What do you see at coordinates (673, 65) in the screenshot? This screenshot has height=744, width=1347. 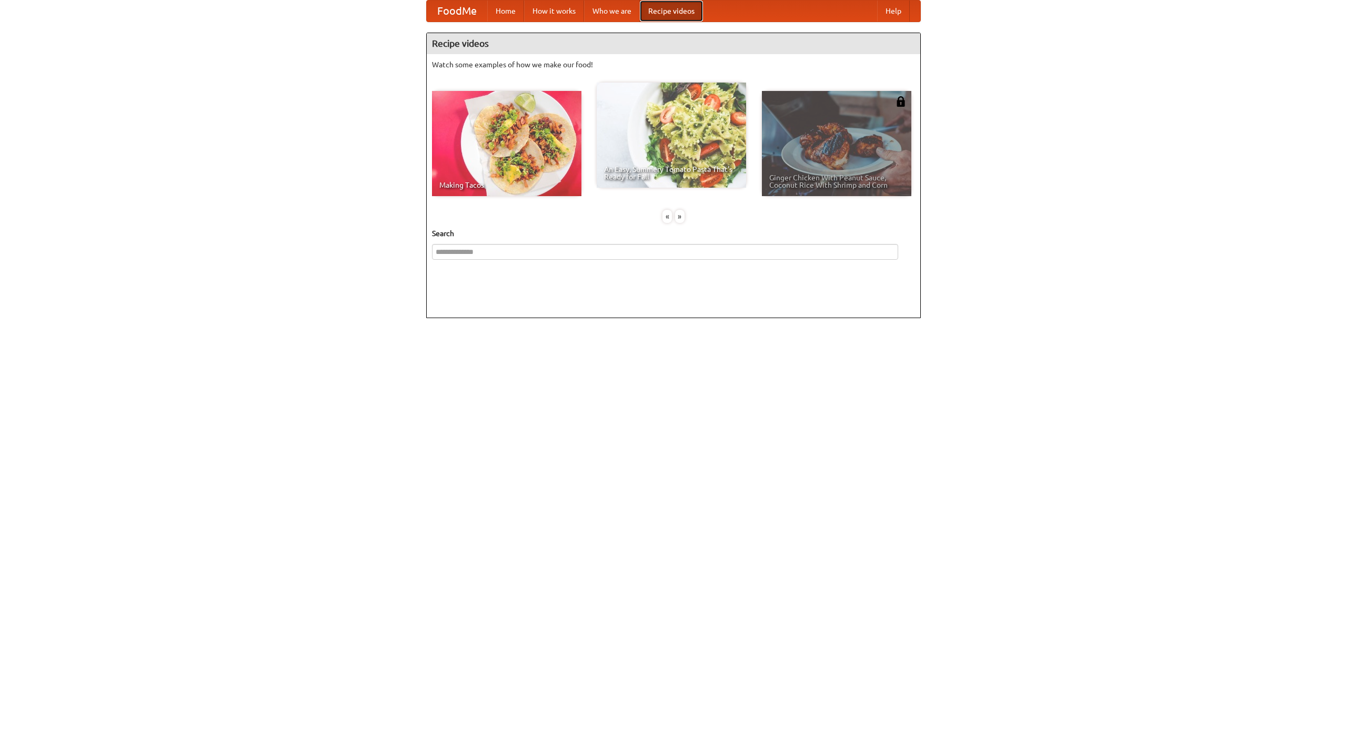 I see `p: Watch some examples of how we make our food!` at bounding box center [673, 65].